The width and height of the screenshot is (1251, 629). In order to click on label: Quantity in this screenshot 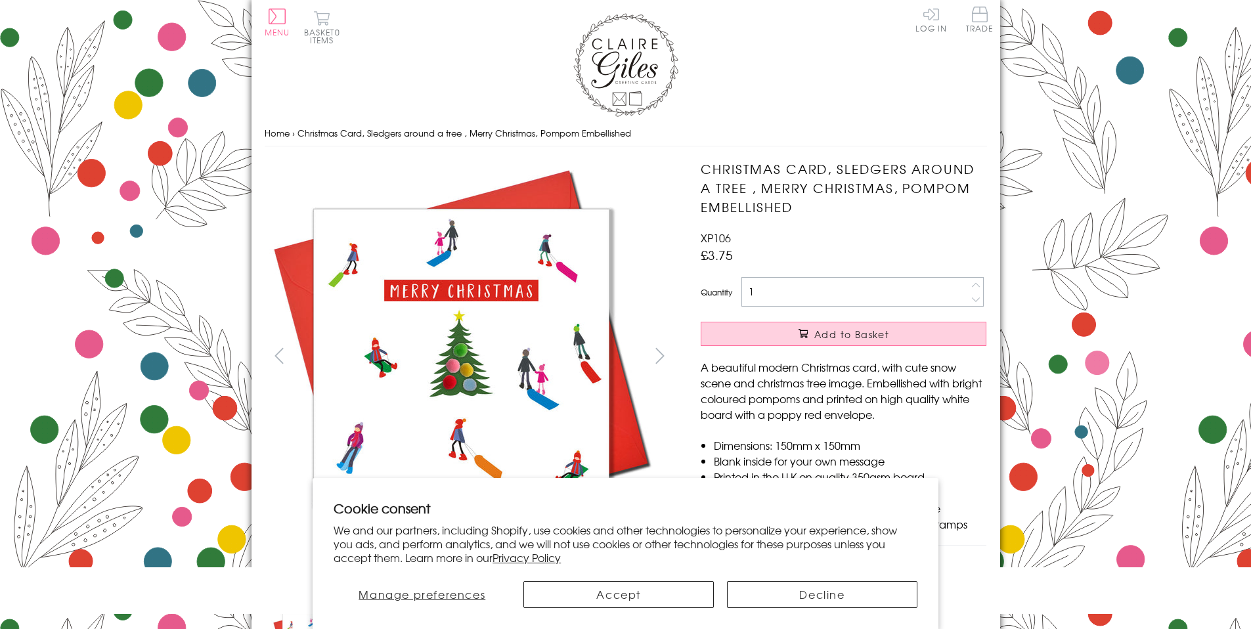, I will do `click(717, 292)`.